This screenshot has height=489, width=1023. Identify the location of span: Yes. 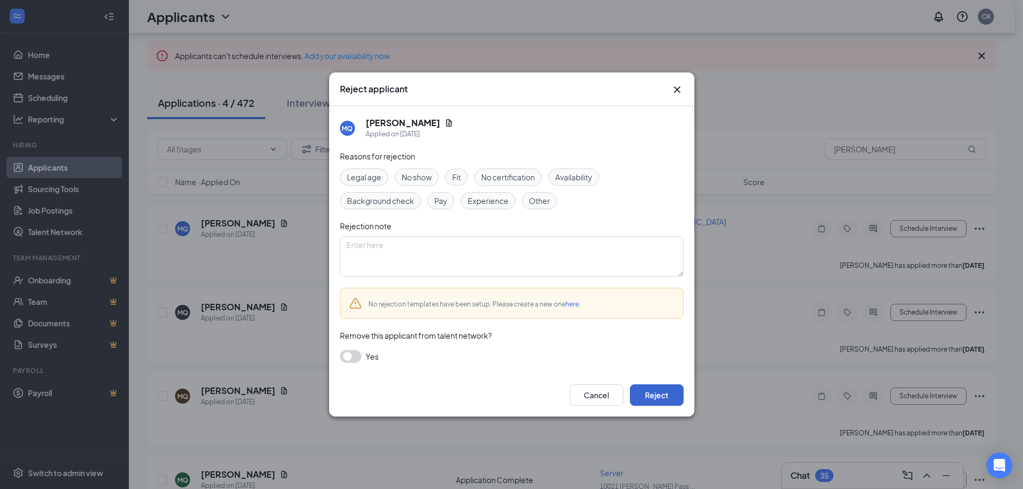
(372, 357).